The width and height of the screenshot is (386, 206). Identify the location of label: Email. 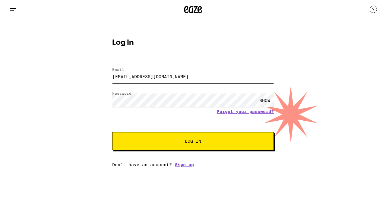
(118, 69).